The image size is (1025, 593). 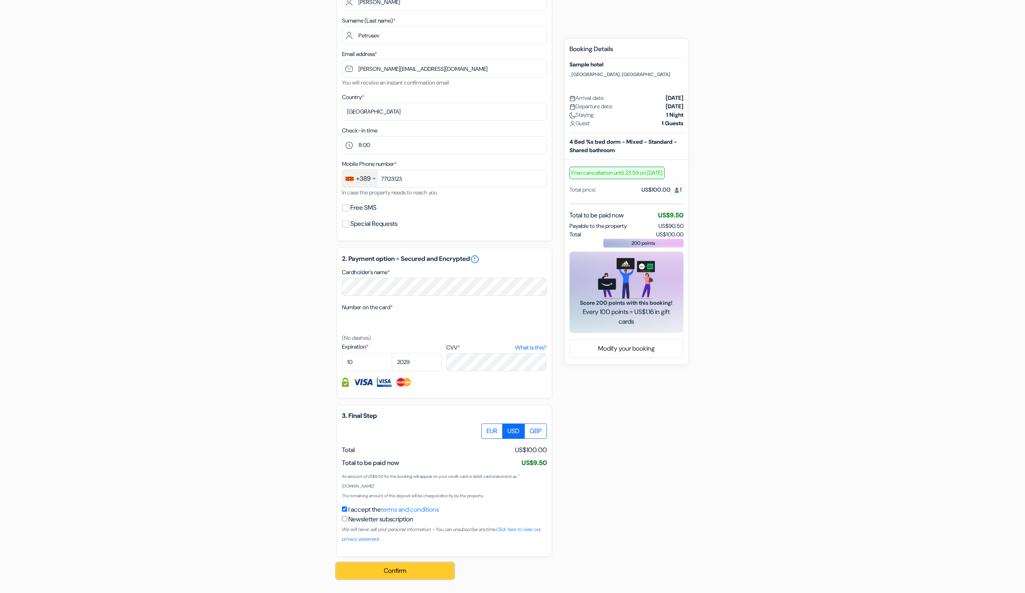 What do you see at coordinates (514, 431) in the screenshot?
I see `label: USD` at bounding box center [514, 431].